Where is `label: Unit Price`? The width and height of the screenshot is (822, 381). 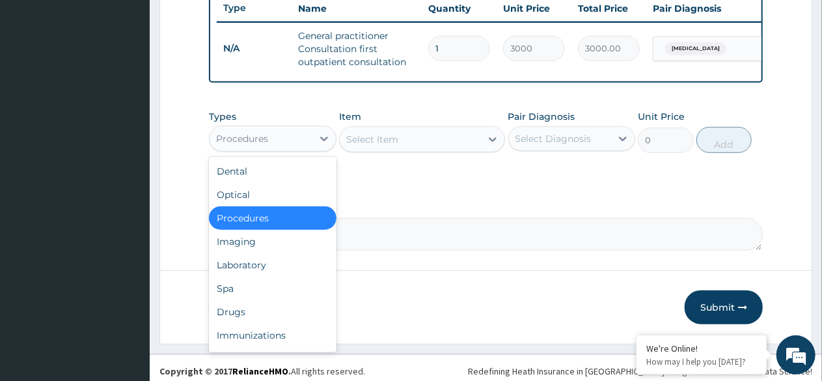 label: Unit Price is located at coordinates (661, 117).